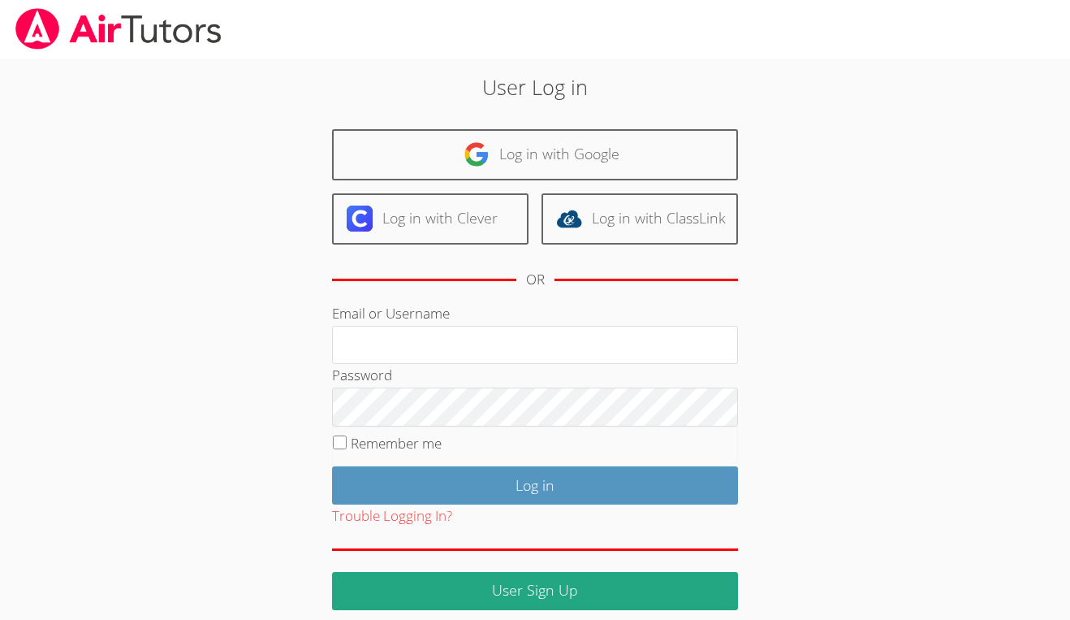 The height and width of the screenshot is (620, 1070). What do you see at coordinates (430, 218) in the screenshot?
I see `a: Log in with Clever` at bounding box center [430, 218].